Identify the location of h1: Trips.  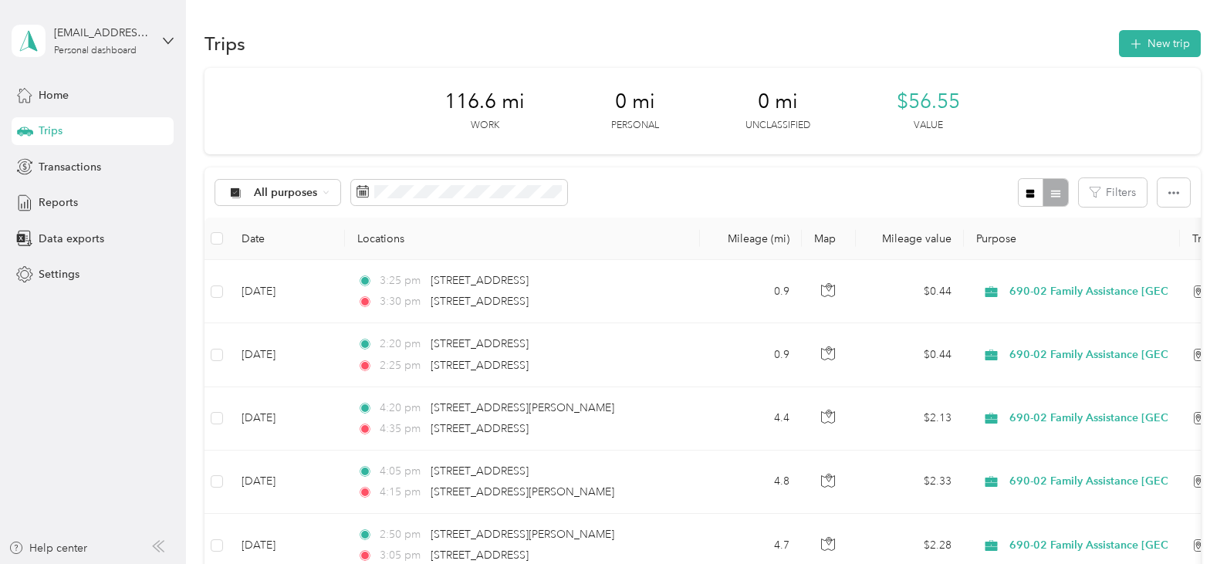
(225, 43).